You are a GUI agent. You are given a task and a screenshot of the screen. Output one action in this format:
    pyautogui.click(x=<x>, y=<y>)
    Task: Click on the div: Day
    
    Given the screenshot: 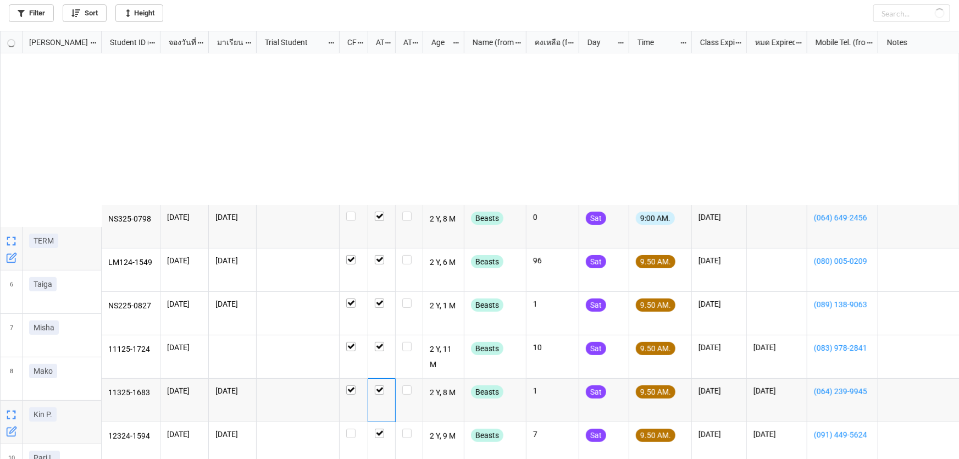 What is the action you would take?
    pyautogui.click(x=599, y=42)
    